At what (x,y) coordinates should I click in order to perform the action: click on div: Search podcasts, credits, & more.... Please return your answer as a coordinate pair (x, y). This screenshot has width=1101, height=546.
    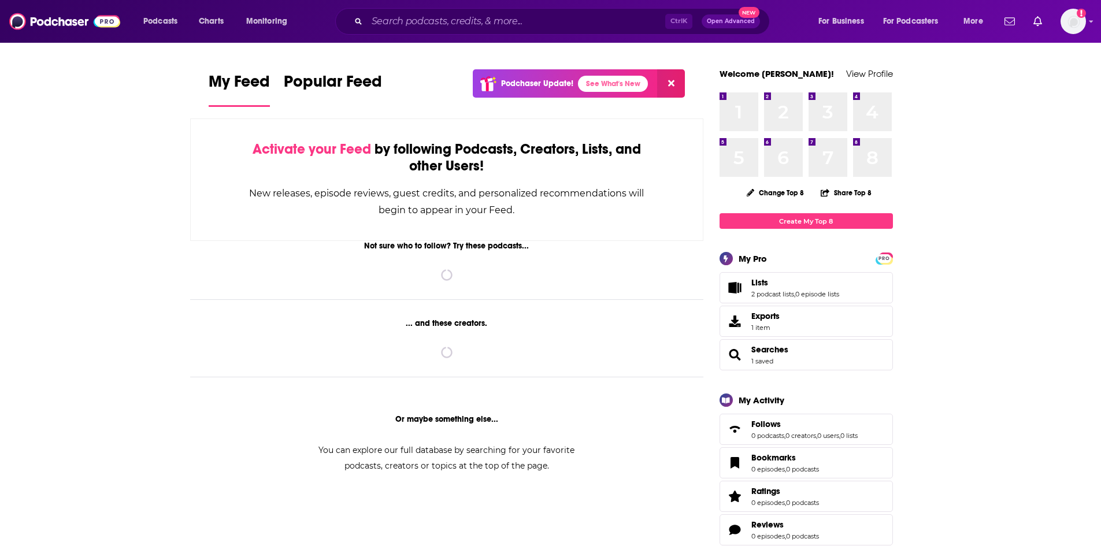
    Looking at the image, I should click on (564, 21).